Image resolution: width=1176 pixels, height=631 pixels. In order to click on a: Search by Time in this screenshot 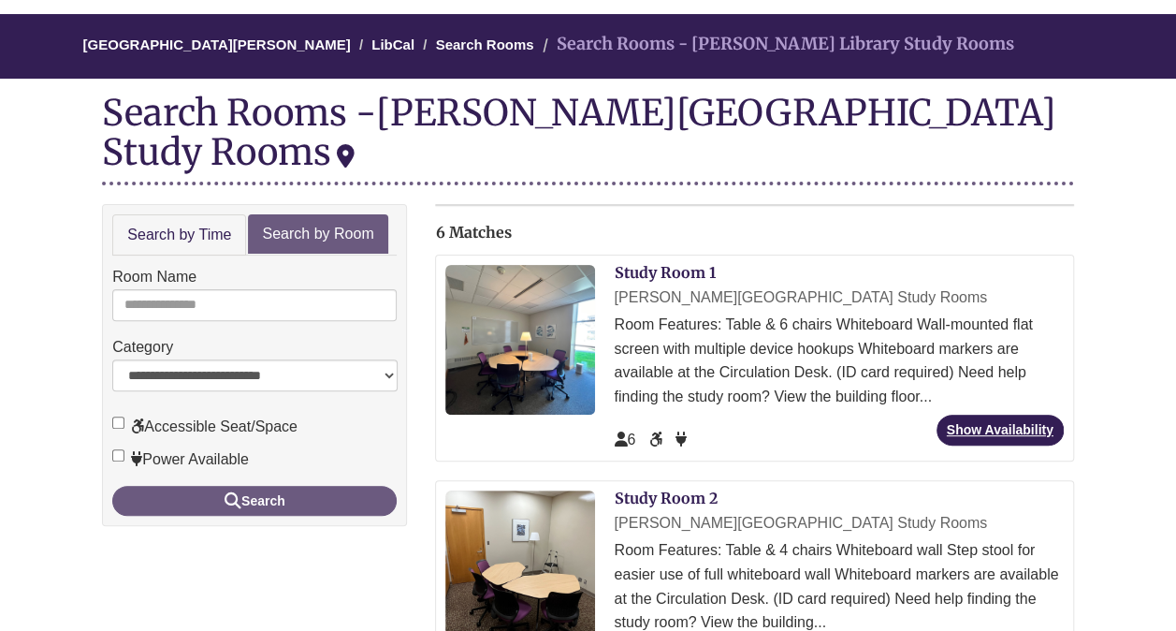, I will do `click(179, 235)`.